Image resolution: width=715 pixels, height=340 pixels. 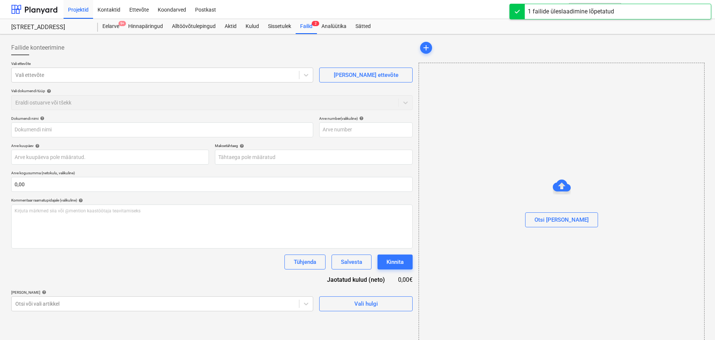 I want to click on div: Maksetähtaeg, so click(x=313, y=146).